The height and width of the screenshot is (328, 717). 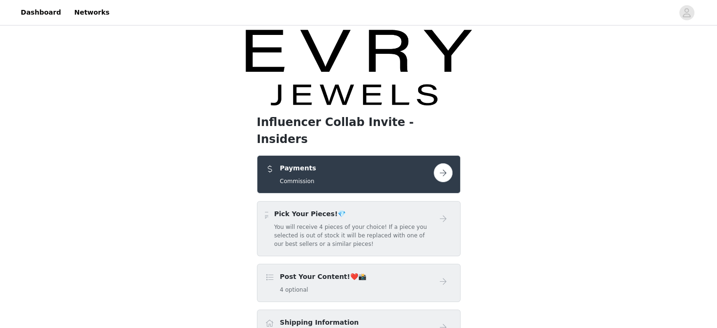 What do you see at coordinates (91, 12) in the screenshot?
I see `a: Networks` at bounding box center [91, 12].